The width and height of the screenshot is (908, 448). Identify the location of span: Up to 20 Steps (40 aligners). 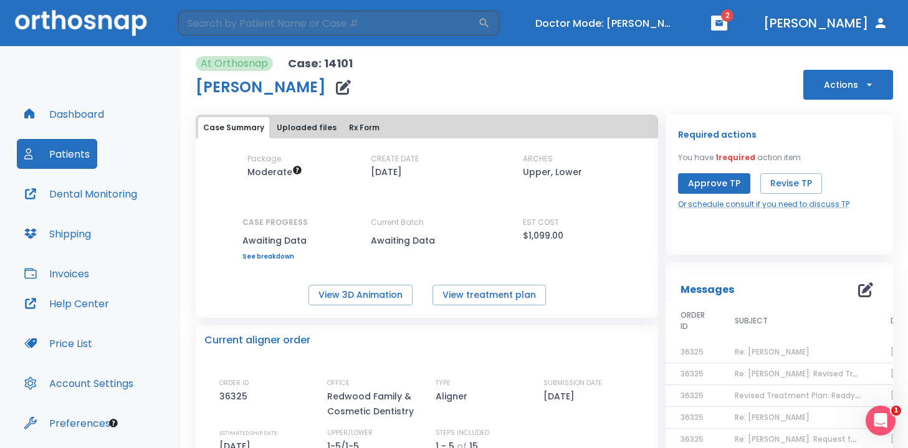
(275, 172).